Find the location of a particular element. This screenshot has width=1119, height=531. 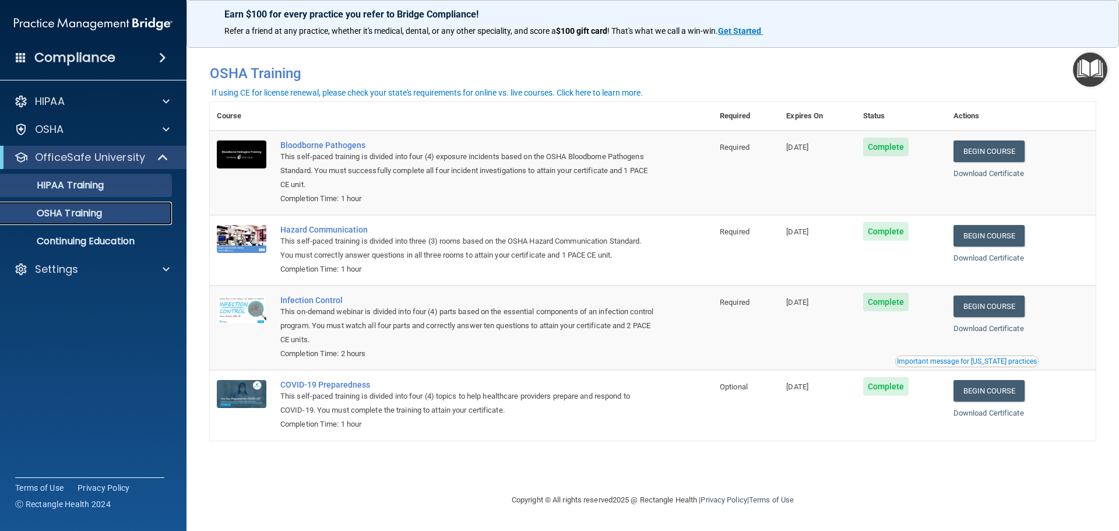

a: Get Started is located at coordinates (740, 31).